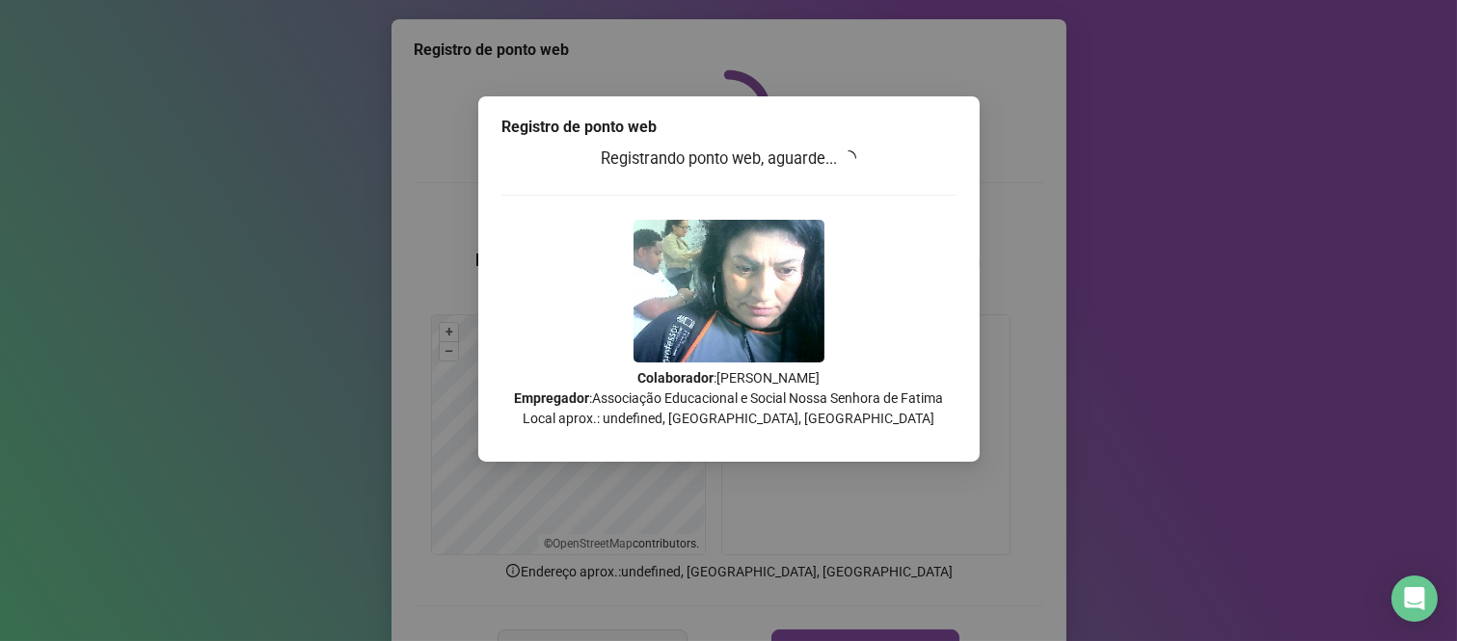 This screenshot has height=641, width=1457. I want to click on img: 9k=, so click(729, 291).